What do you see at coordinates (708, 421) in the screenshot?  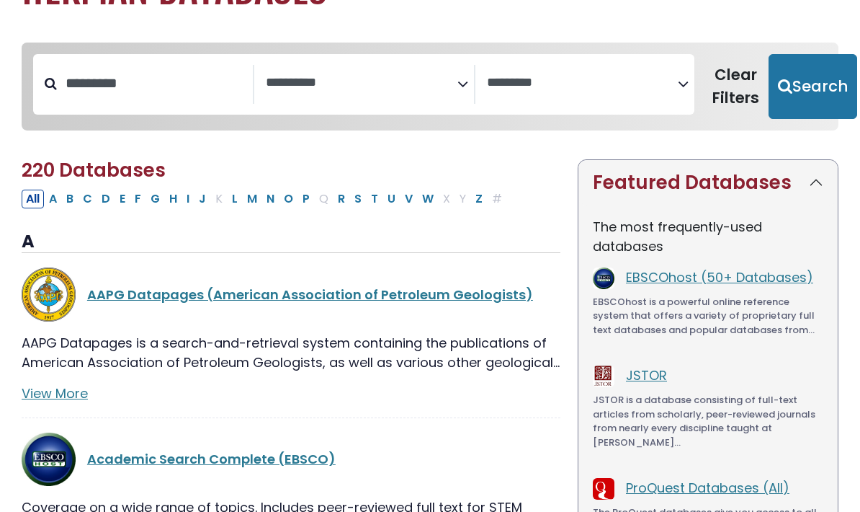 I see `p: JSTOR is a database consisting of full-text articles from scholarly, peer-reviewed journals from ...` at bounding box center [708, 421].